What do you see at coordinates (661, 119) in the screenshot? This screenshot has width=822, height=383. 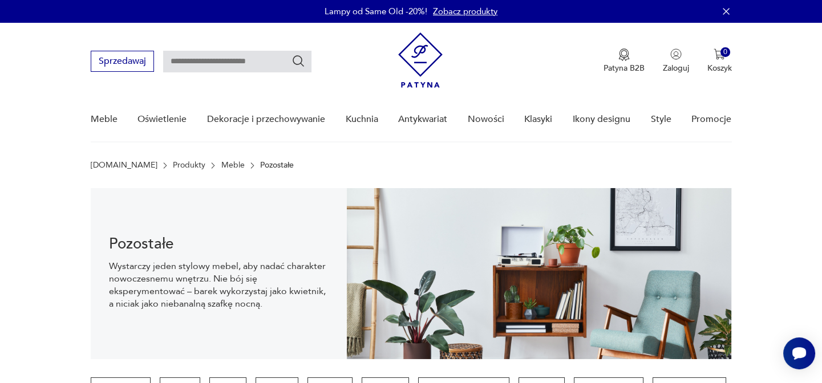 I see `a: Style` at bounding box center [661, 119].